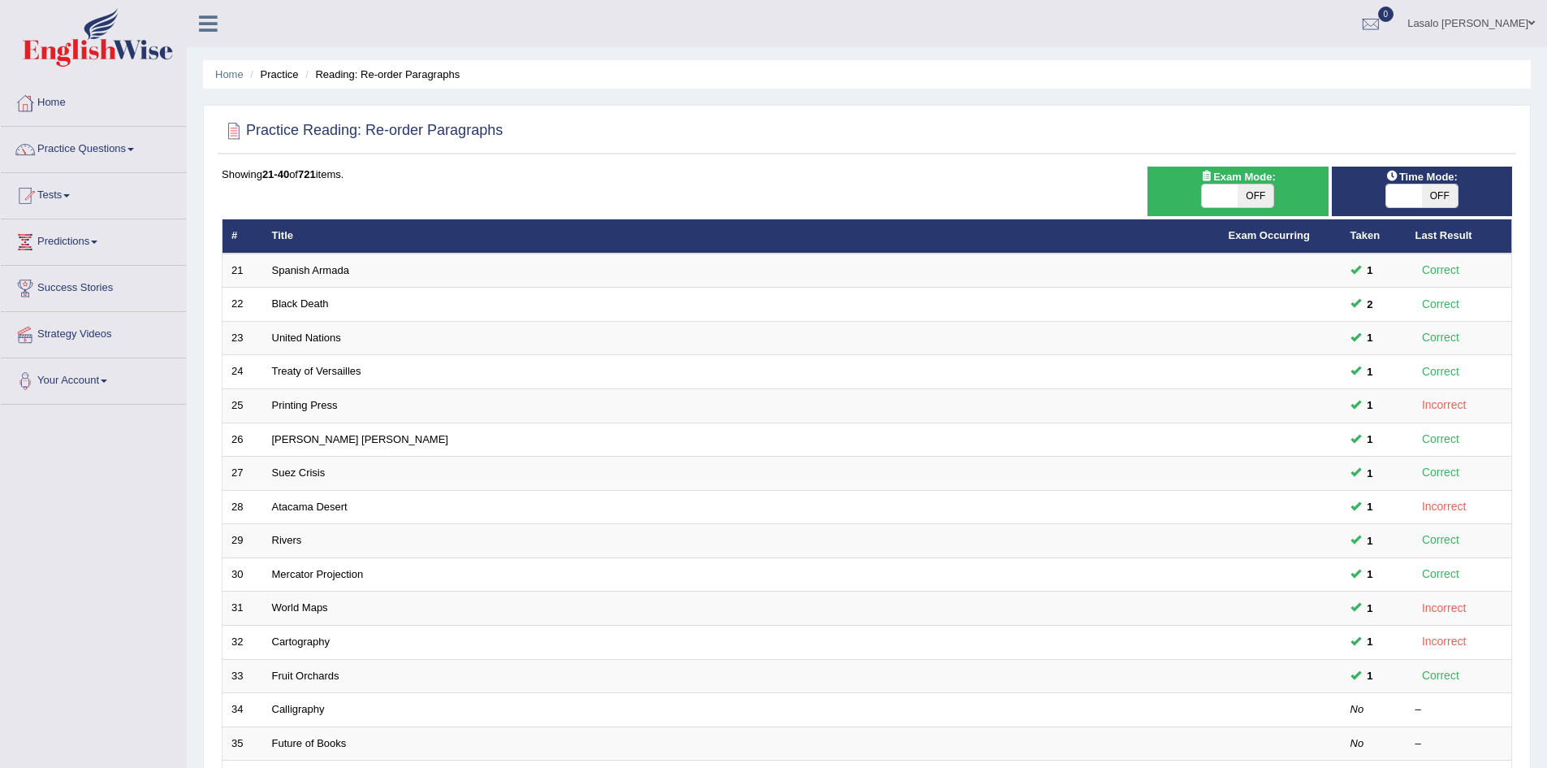 The width and height of the screenshot is (1547, 768). I want to click on th: Title, so click(742, 236).